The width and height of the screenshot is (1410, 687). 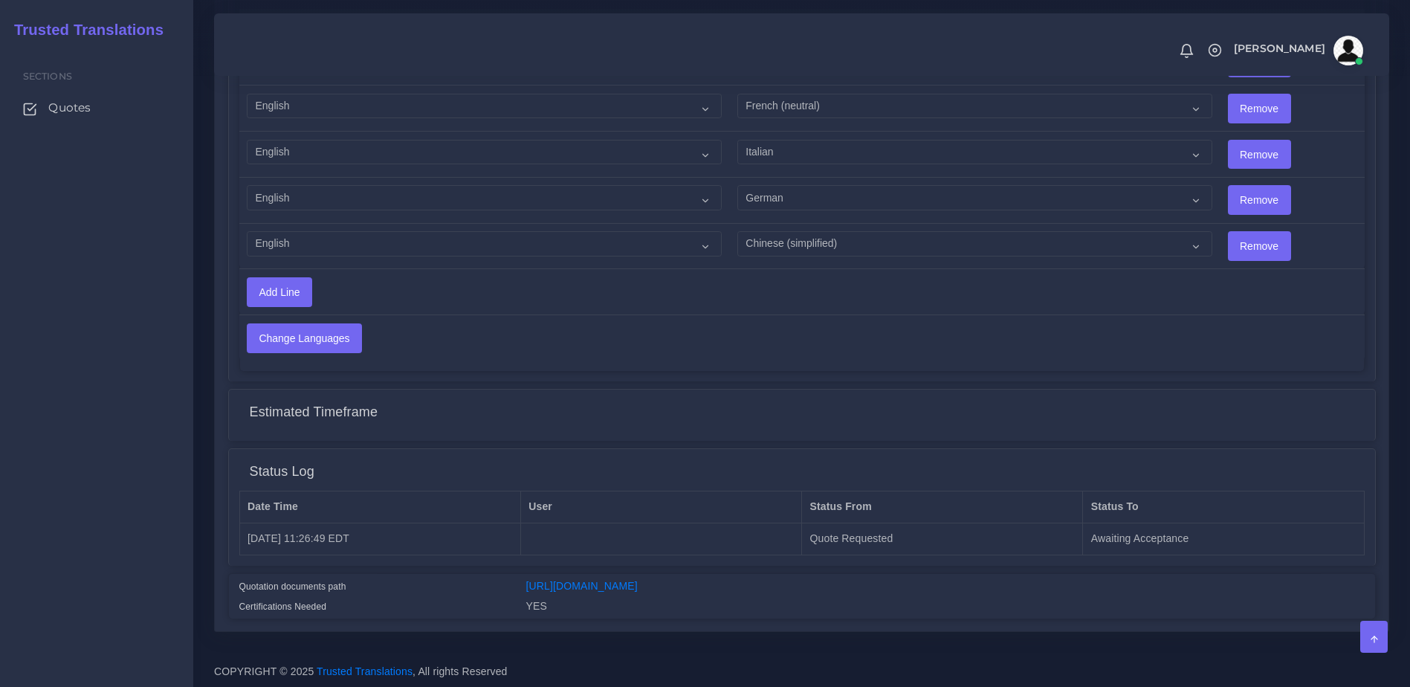 I want to click on input: Change Languages, so click(x=304, y=338).